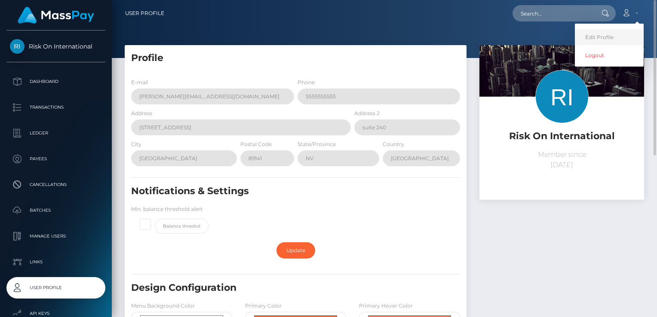 The width and height of the screenshot is (657, 317). What do you see at coordinates (56, 15) in the screenshot?
I see `img: MassPay Logo` at bounding box center [56, 15].